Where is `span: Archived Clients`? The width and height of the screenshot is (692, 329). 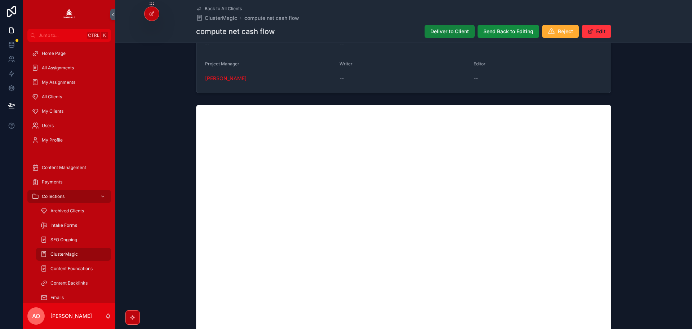 span: Archived Clients is located at coordinates (67, 211).